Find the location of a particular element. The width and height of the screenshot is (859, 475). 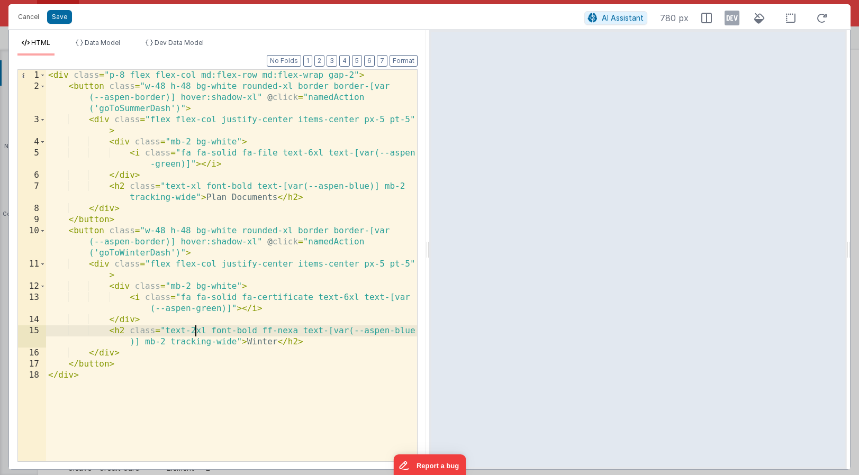

button: 7 is located at coordinates (382, 61).